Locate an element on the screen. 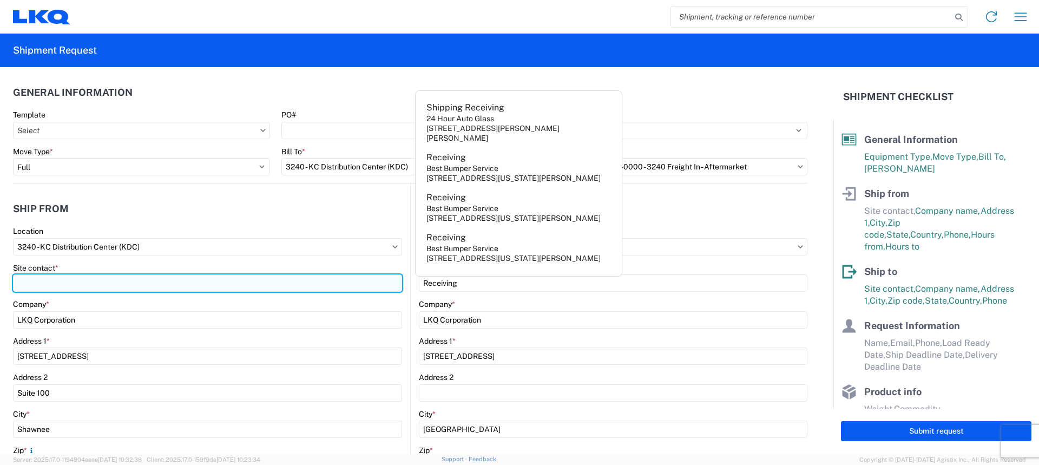  label: Move Type is located at coordinates (33, 151).